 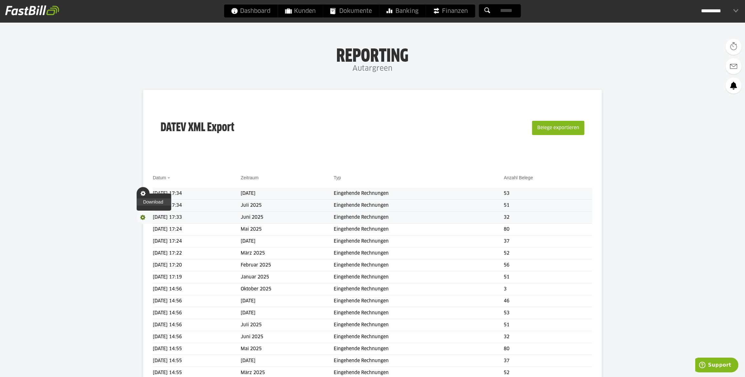 What do you see at coordinates (548, 265) in the screenshot?
I see `td: 56` at bounding box center [548, 265].